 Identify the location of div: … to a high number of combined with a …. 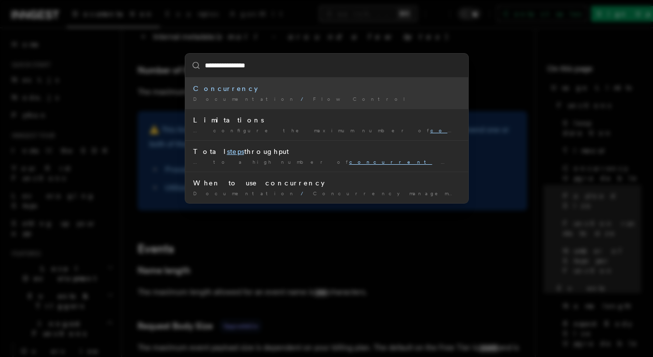
(327, 162).